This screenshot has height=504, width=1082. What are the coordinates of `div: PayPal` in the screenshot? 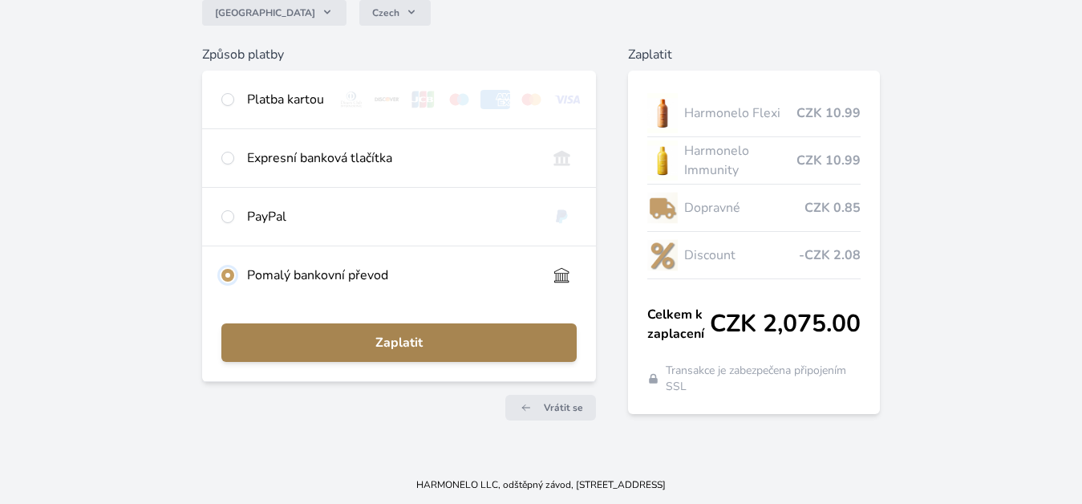 It's located at (390, 216).